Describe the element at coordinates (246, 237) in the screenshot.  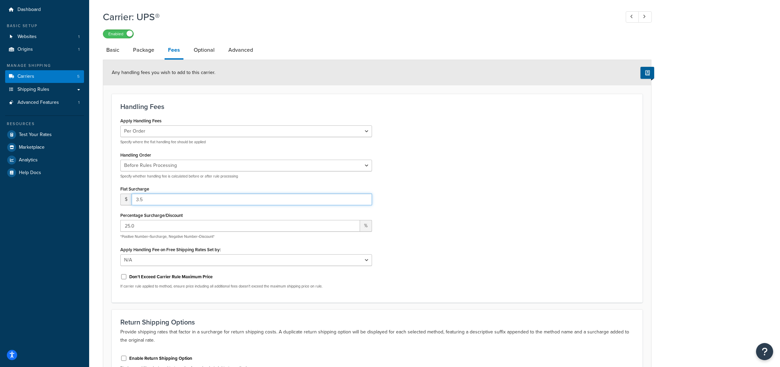
I see `p: *Positive Number=Surcharge, Negative Number=Discount*` at that location.